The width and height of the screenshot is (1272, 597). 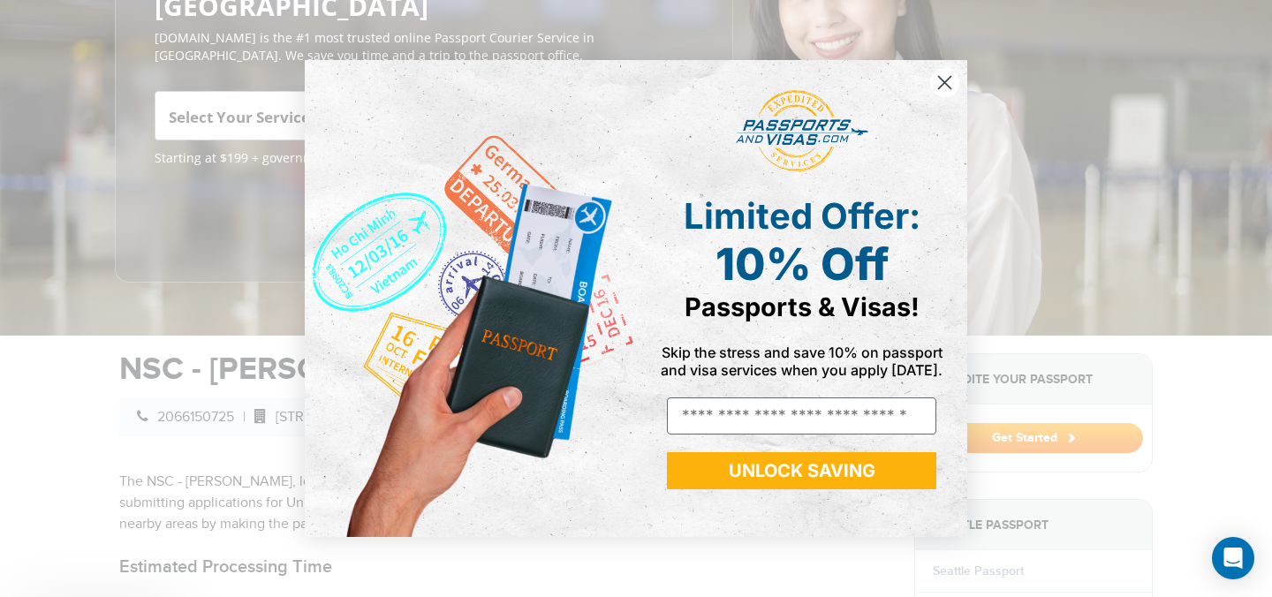 What do you see at coordinates (802, 264) in the screenshot?
I see `span: 10% Off` at bounding box center [802, 264].